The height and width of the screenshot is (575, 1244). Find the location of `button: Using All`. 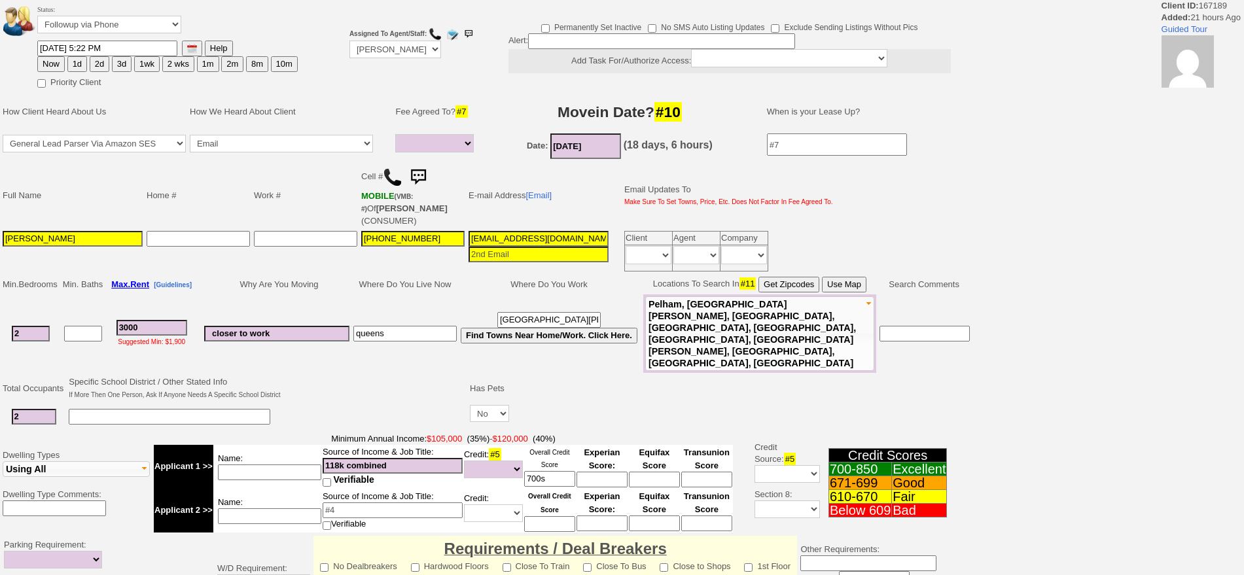

button: Using All is located at coordinates (76, 469).